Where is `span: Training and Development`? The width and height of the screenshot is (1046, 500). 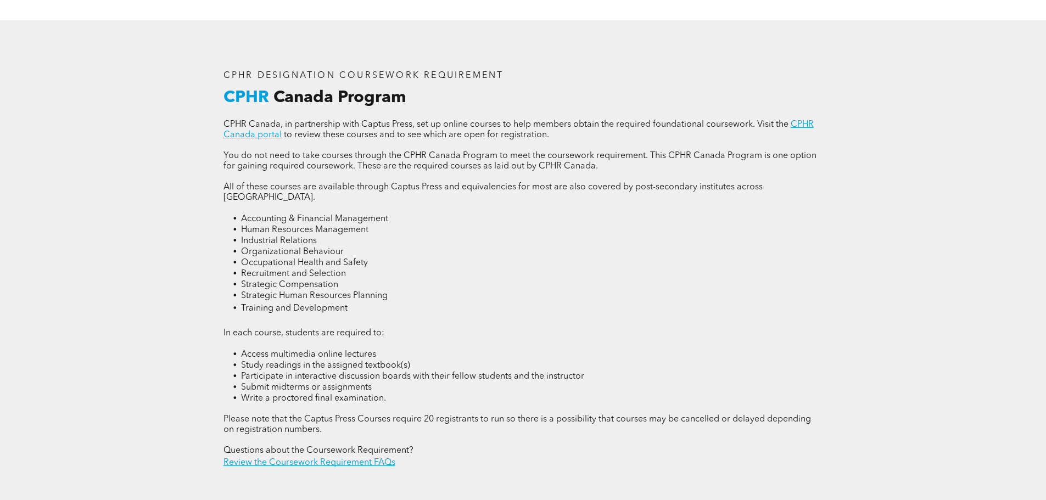 span: Training and Development is located at coordinates (294, 309).